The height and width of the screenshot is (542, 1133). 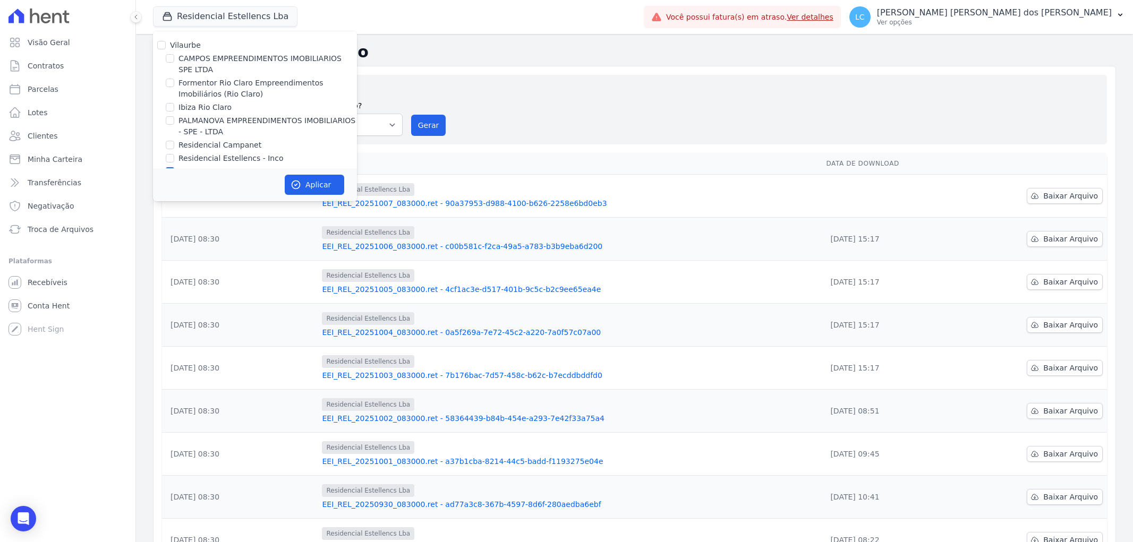 What do you see at coordinates (54, 183) in the screenshot?
I see `span: Transferências` at bounding box center [54, 183].